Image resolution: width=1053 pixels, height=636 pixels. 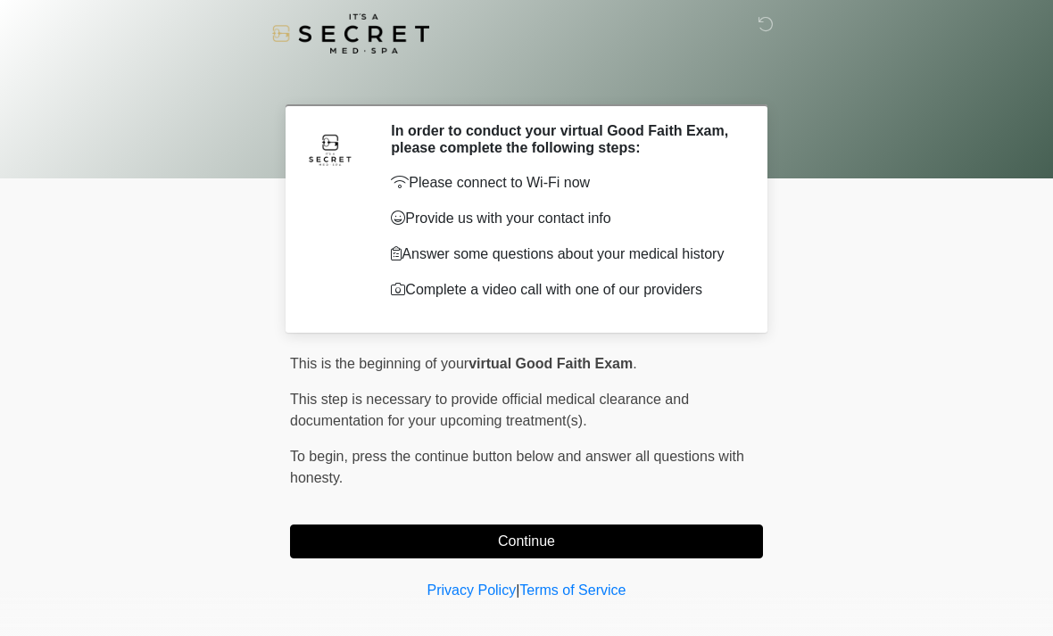 I want to click on a: Privacy Policy, so click(x=472, y=590).